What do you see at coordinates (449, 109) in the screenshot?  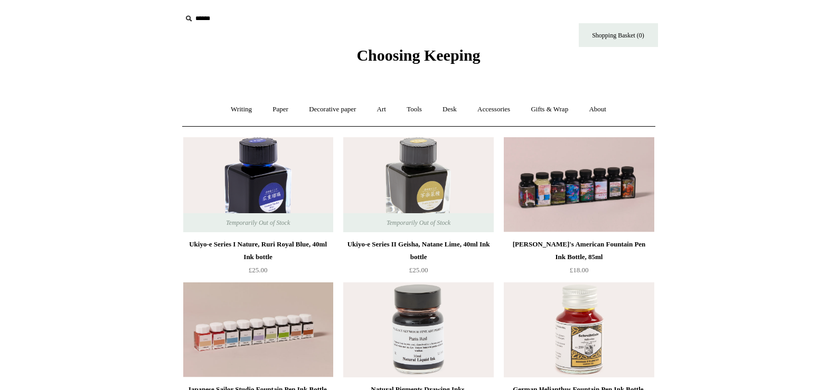 I see `a: Desk` at bounding box center [449, 109].